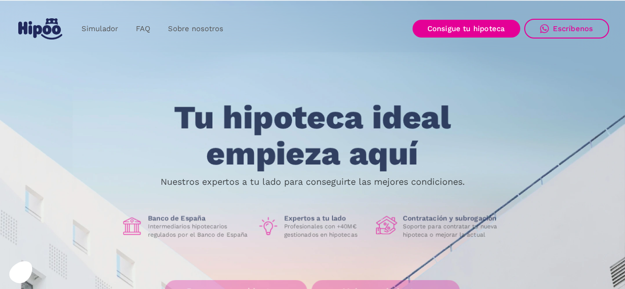 This screenshot has width=625, height=289. What do you see at coordinates (326, 218) in the screenshot?
I see `h1: Expertos a tu lado` at bounding box center [326, 218].